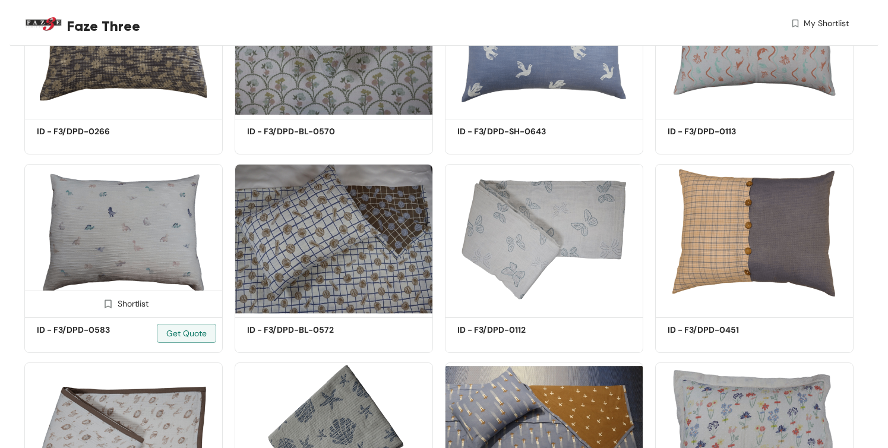 This screenshot has width=888, height=448. Describe the element at coordinates (43, 24) in the screenshot. I see `img: Buyer Portal` at that location.